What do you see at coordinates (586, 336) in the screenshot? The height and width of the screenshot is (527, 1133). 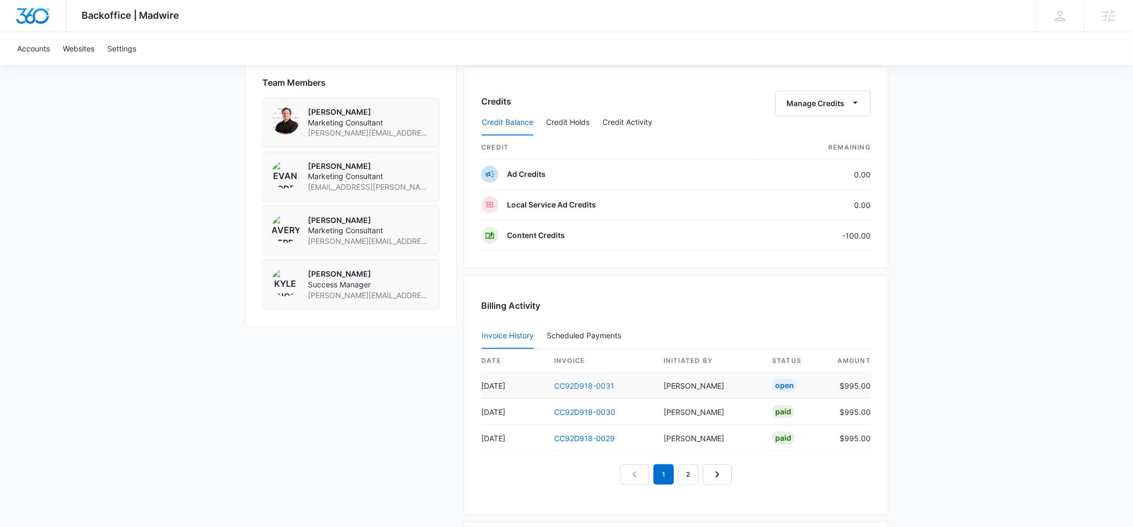 I see `div: Scheduled Payments` at bounding box center [586, 336].